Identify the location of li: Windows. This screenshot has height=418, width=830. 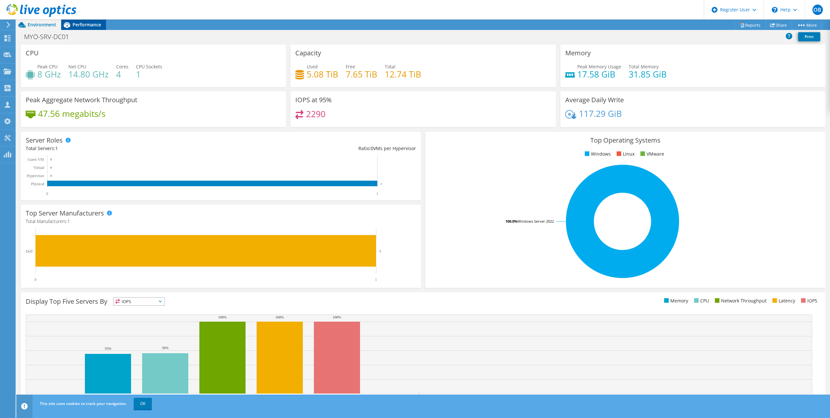
(597, 154).